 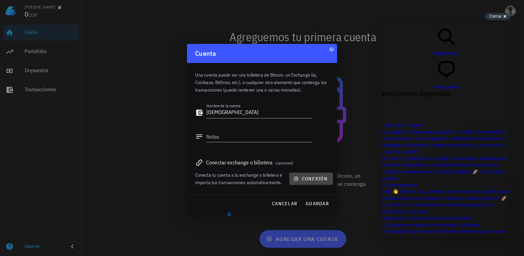 What do you see at coordinates (317, 204) in the screenshot?
I see `span: guardar` at bounding box center [317, 204].